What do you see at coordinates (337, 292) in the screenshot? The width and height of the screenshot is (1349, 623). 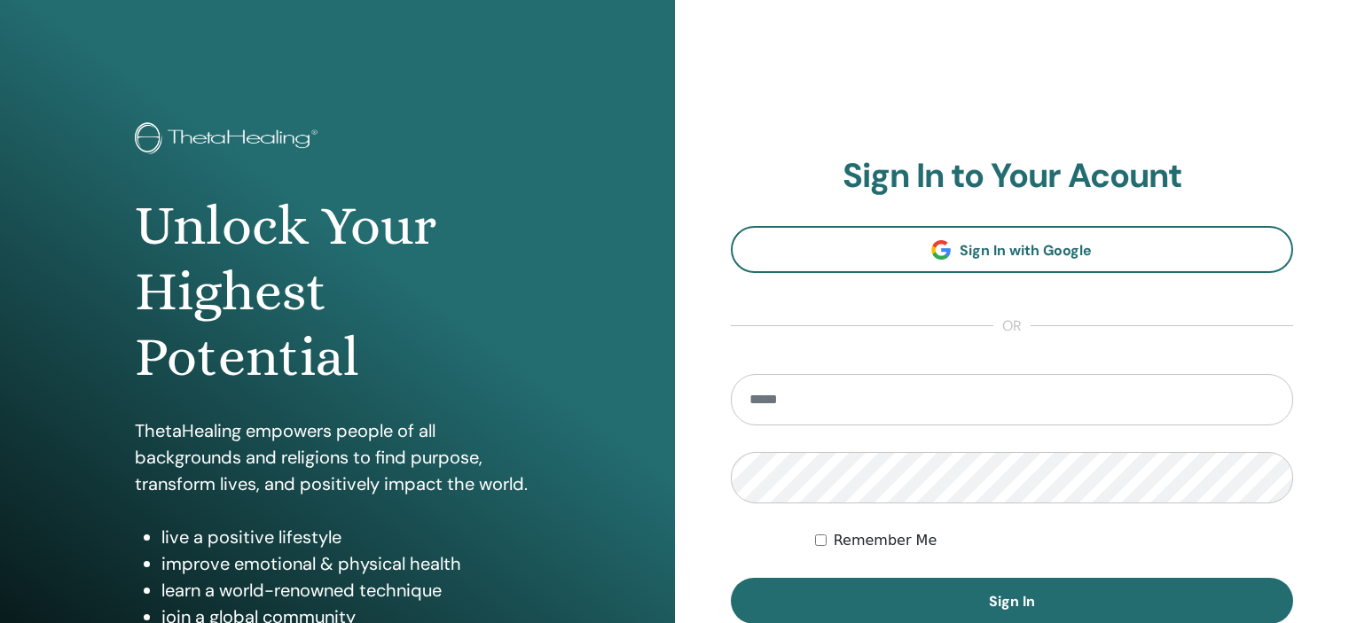 I see `h1: Unlock Your Highest Potential` at bounding box center [337, 292].